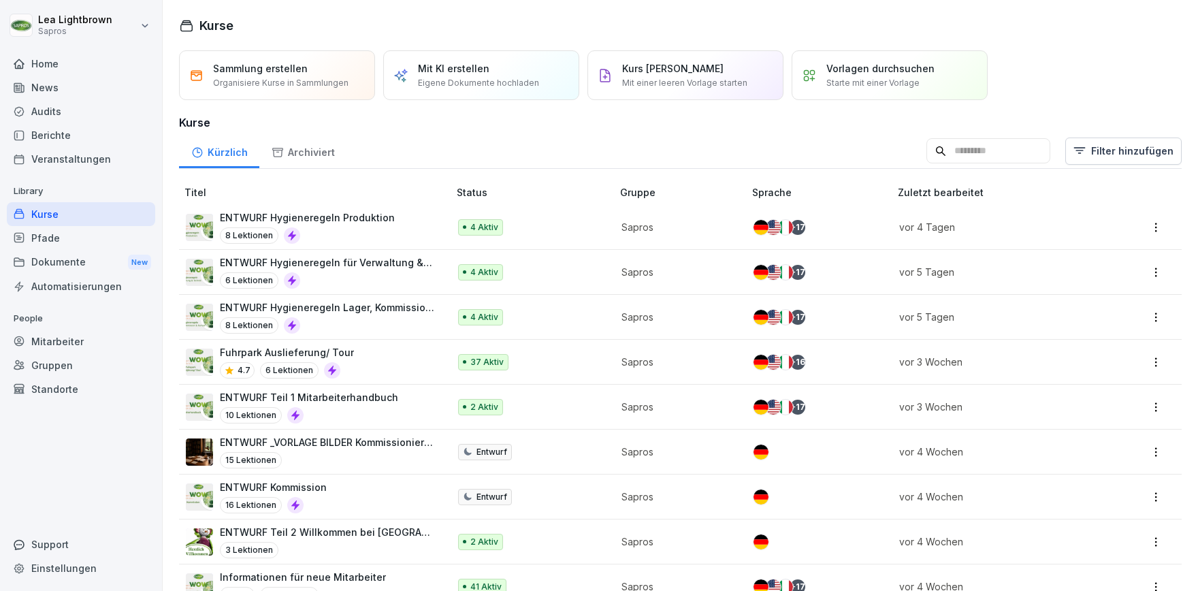 This screenshot has height=591, width=1198. I want to click on h1: Kurse, so click(216, 25).